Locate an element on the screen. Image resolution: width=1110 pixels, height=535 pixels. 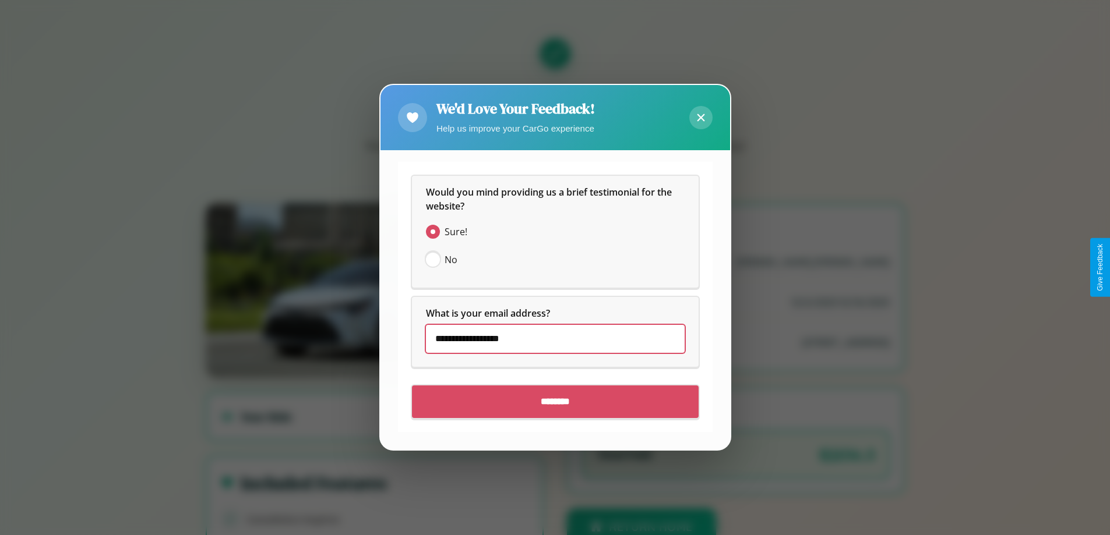
span: No is located at coordinates (451, 260).